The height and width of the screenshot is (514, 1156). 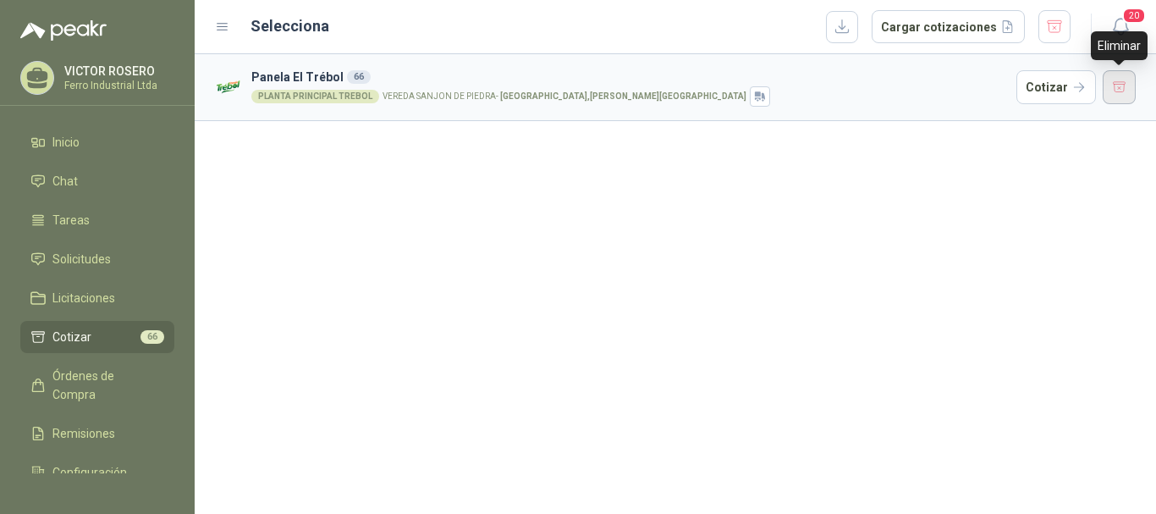 What do you see at coordinates (565, 97) in the screenshot?
I see `p: VEREDA SANJON DE PIEDRA -` at bounding box center [565, 97].